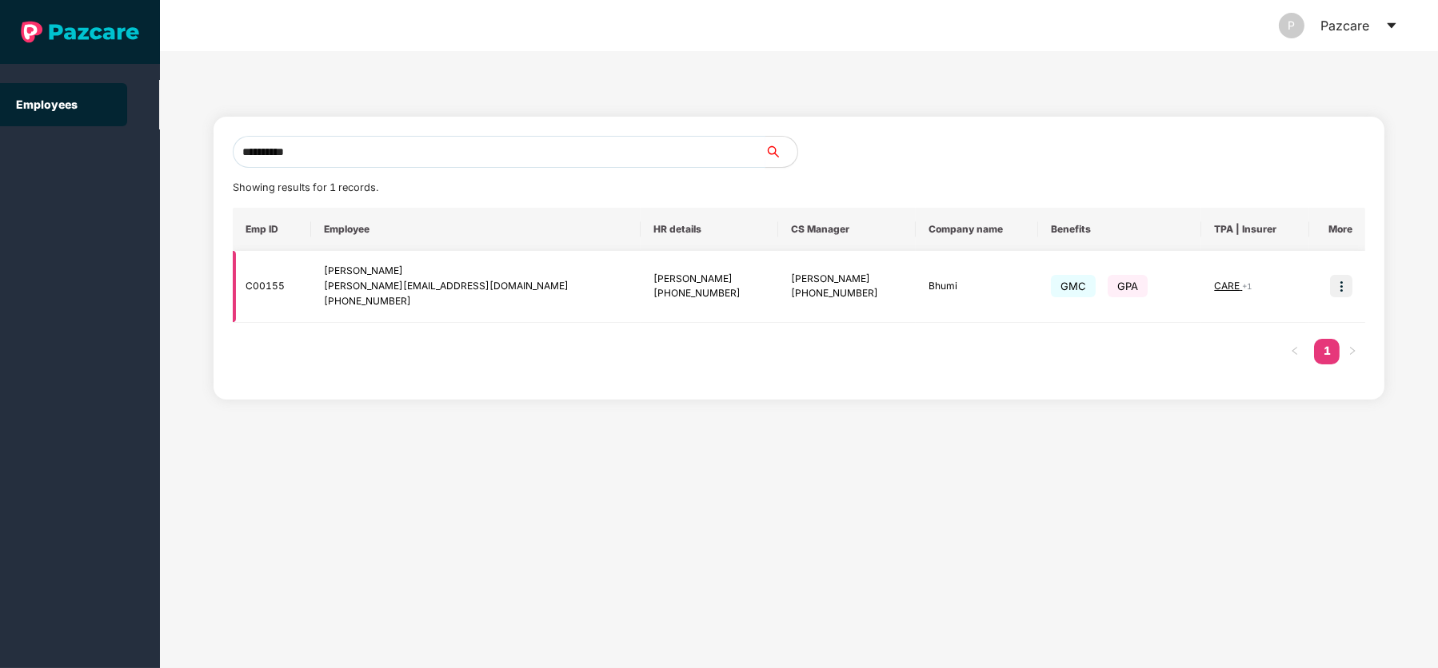  I want to click on th: HR details, so click(709, 229).